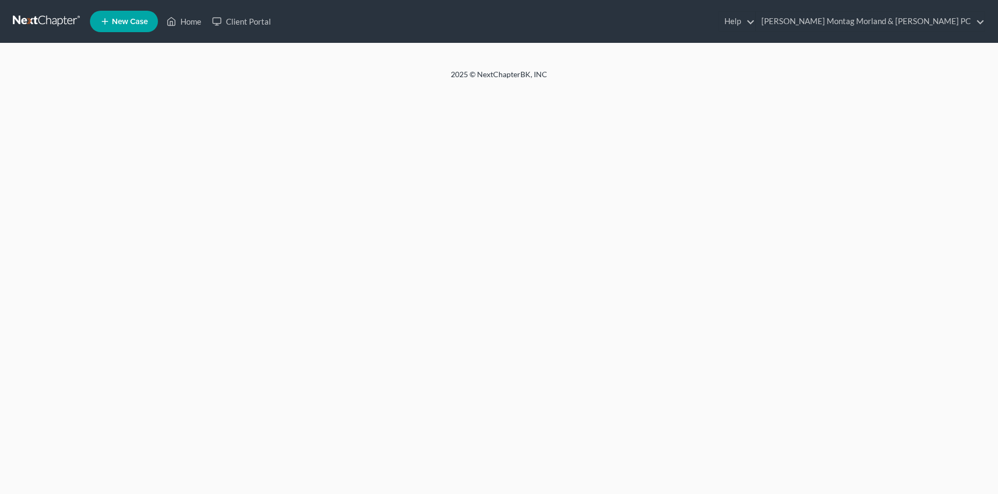 The height and width of the screenshot is (494, 998). What do you see at coordinates (184, 21) in the screenshot?
I see `a: Home` at bounding box center [184, 21].